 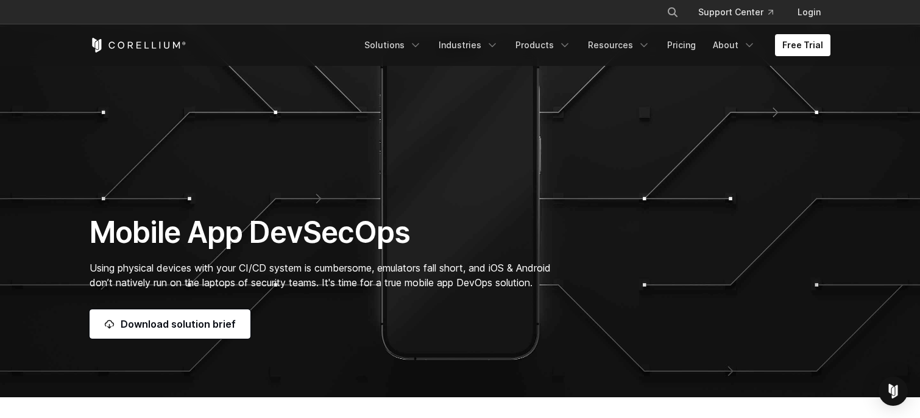 I want to click on h1: Mobile App DevSecOps, so click(x=332, y=232).